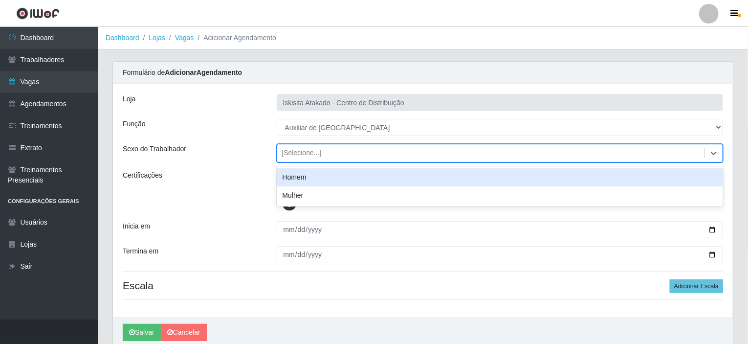 This screenshot has width=748, height=344. What do you see at coordinates (136, 226) in the screenshot?
I see `label: Inicia em` at bounding box center [136, 226].